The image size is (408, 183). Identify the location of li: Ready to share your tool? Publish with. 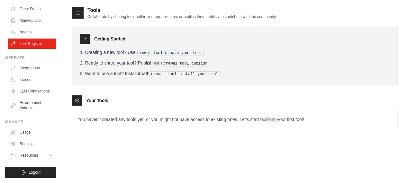
(235, 63).